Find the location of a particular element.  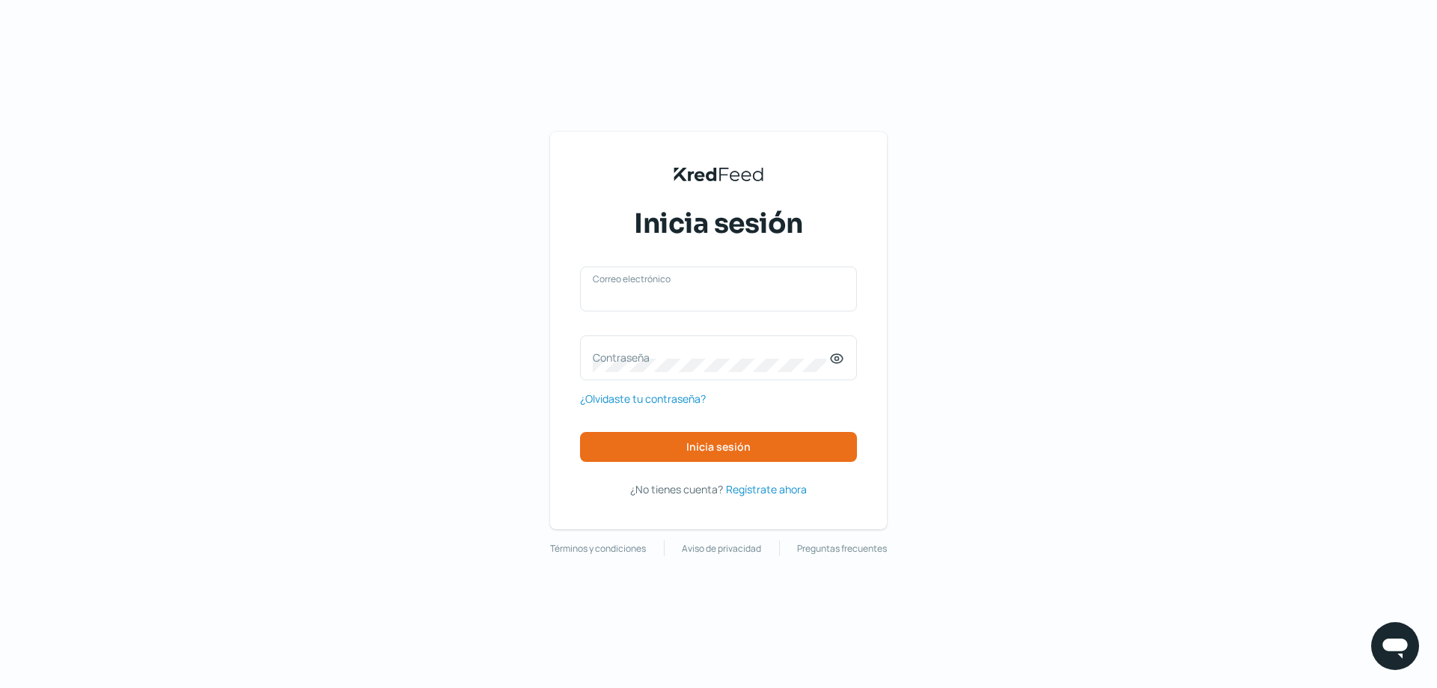

a: ¿Olvidaste tu contraseña? is located at coordinates (643, 398).